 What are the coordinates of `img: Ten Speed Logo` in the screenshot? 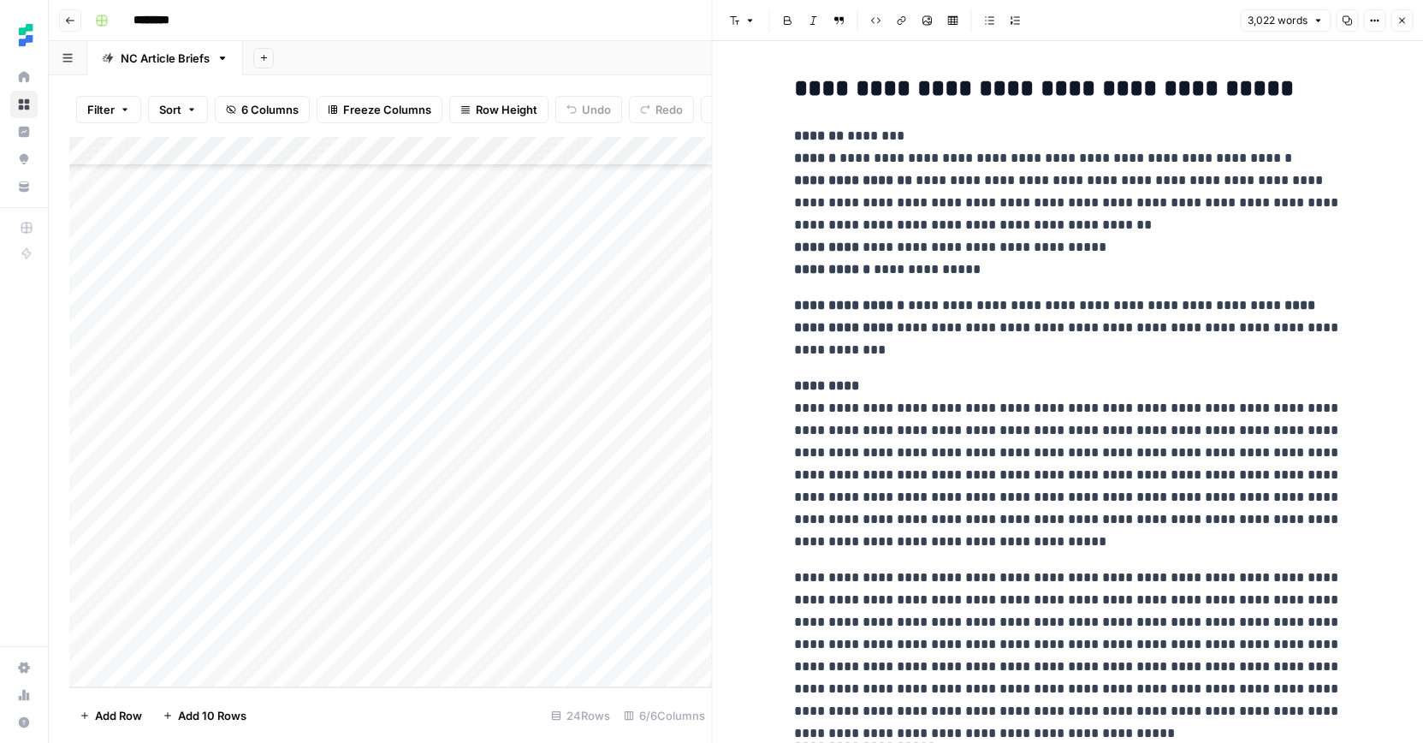 It's located at (26, 35).